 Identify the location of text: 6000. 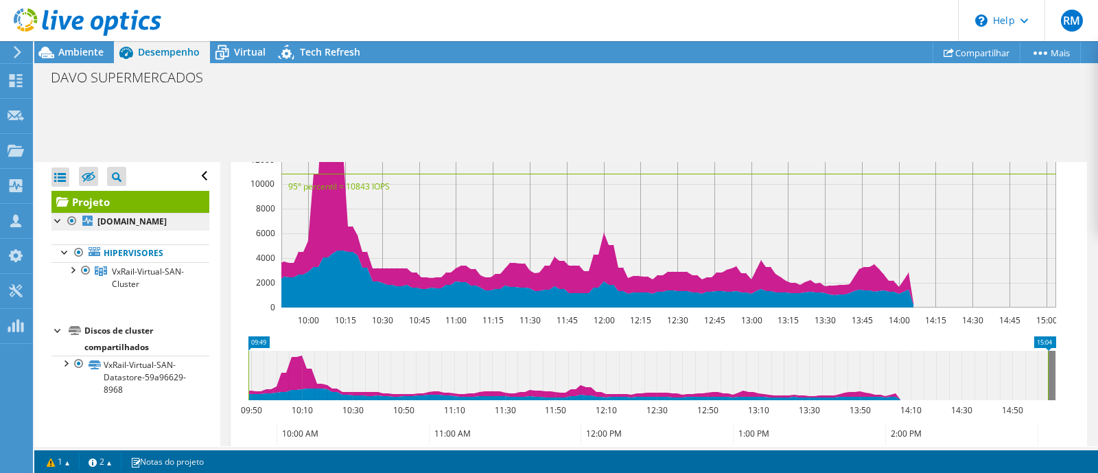
(265, 233).